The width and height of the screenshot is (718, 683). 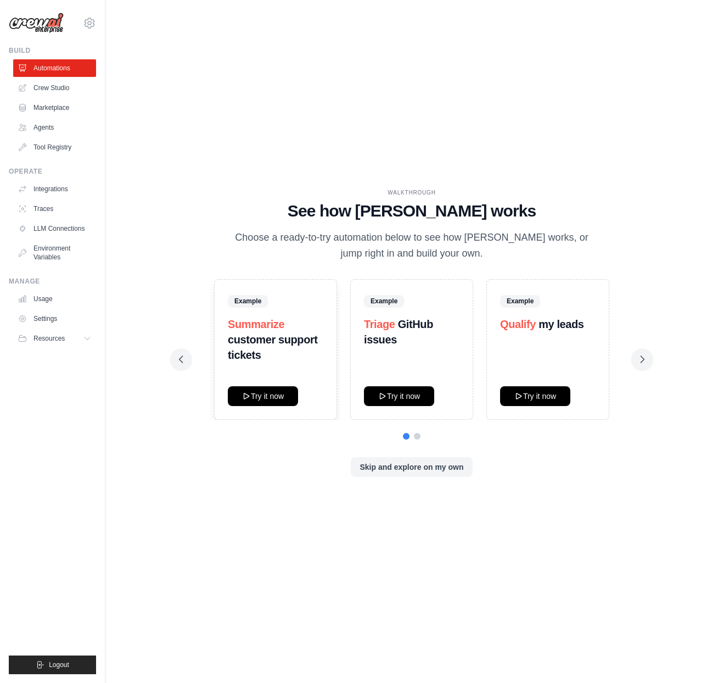 I want to click on strong: customer support tickets, so click(x=273, y=347).